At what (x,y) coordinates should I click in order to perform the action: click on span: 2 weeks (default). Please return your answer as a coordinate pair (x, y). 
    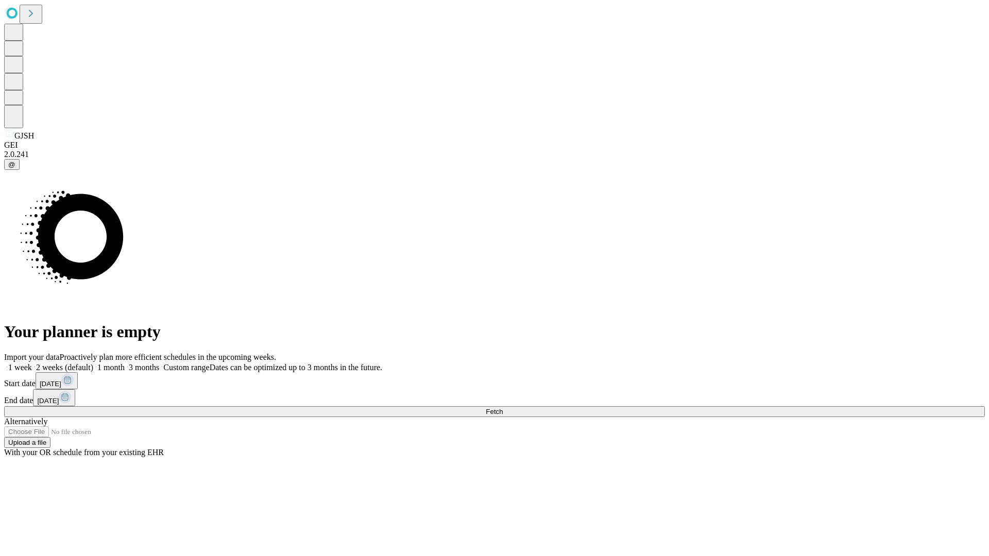
    Looking at the image, I should click on (64, 367).